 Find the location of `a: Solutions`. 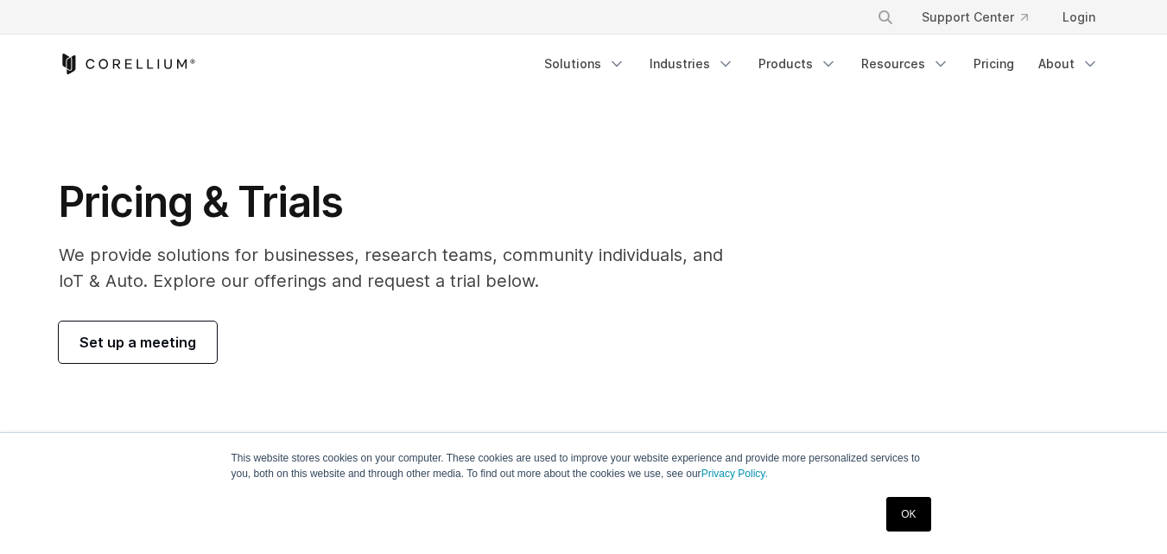

a: Solutions is located at coordinates (585, 64).